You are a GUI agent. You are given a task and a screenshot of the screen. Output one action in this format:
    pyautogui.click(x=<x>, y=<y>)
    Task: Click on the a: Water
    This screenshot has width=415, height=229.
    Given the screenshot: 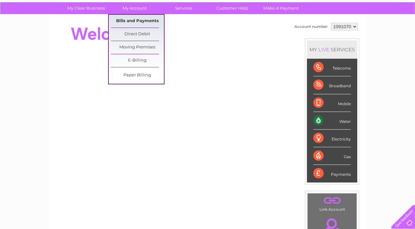 What is the action you would take?
    pyautogui.click(x=309, y=30)
    